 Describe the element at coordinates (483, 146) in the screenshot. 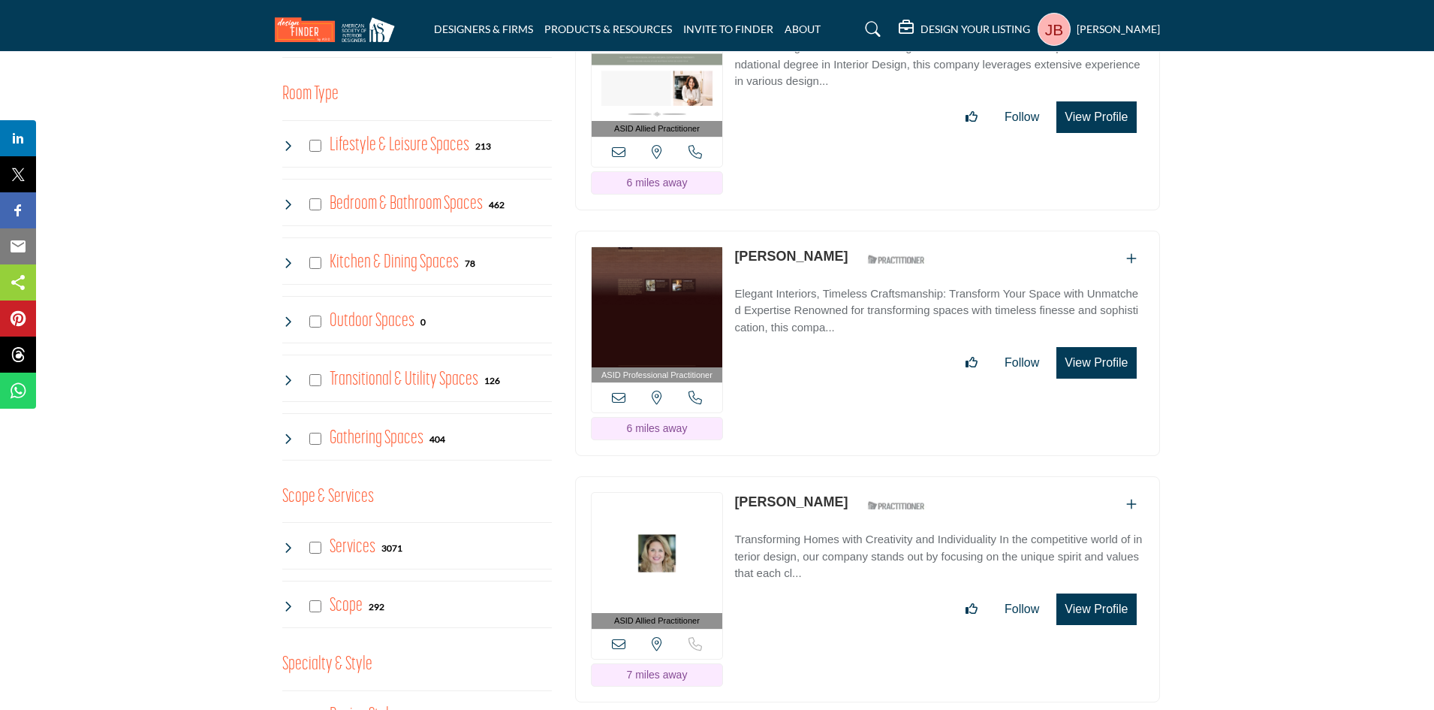

I see `div: 213 Results For Lifestyle & Leisure Spaces` at that location.